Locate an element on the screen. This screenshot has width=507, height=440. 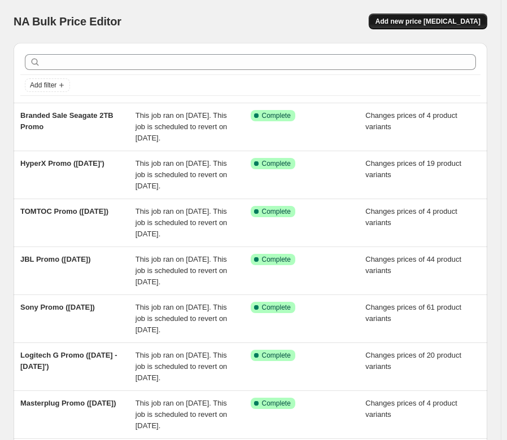
span: Changes prices of 20 product variants is located at coordinates (413, 361).